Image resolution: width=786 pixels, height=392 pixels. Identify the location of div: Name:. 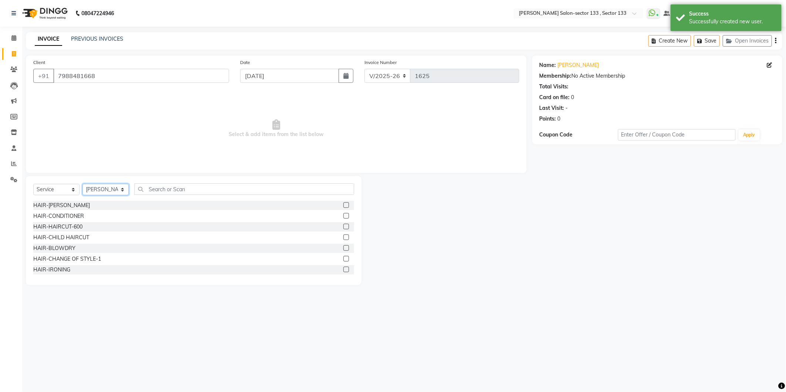
(548, 65).